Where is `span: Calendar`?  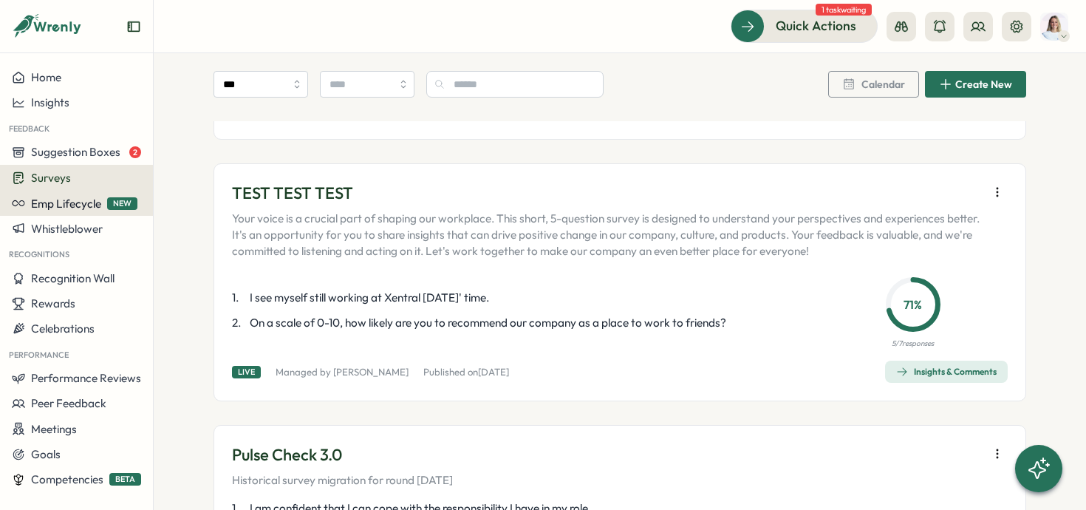
span: Calendar is located at coordinates (883, 84).